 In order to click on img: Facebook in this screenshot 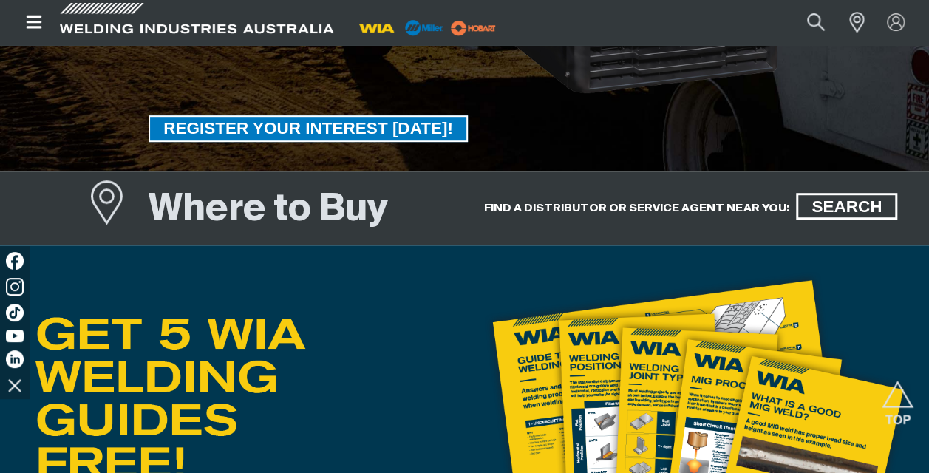, I will do `click(15, 261)`.